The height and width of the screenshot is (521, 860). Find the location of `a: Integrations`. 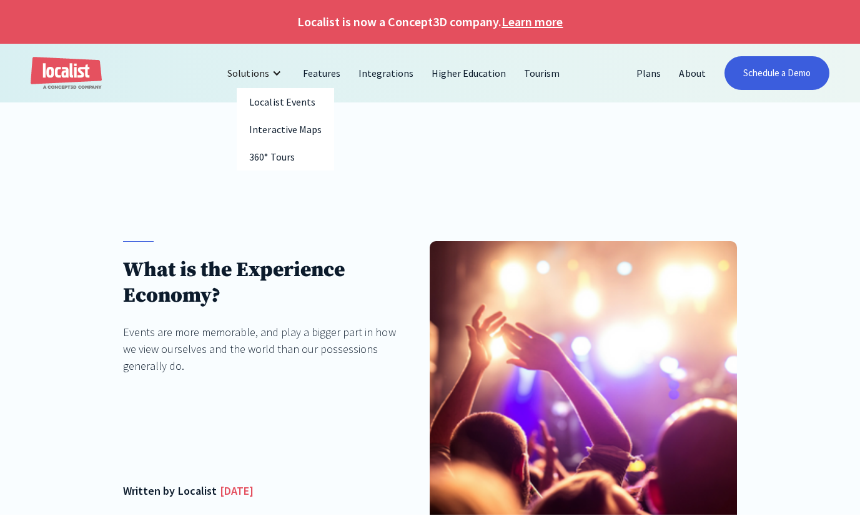

a: Integrations is located at coordinates (386, 73).